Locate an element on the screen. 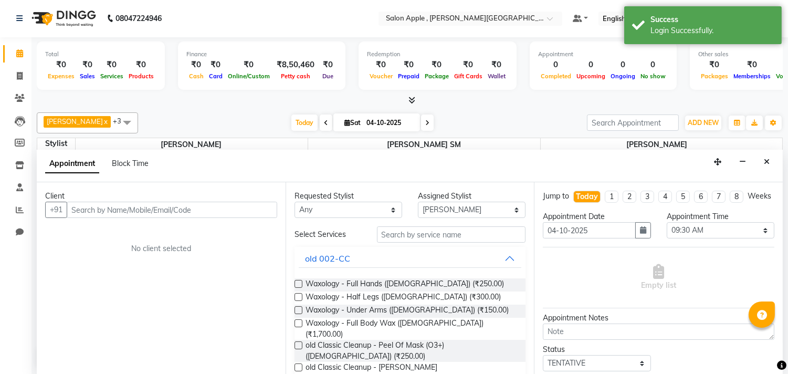  span: Ongoing is located at coordinates (622, 76).